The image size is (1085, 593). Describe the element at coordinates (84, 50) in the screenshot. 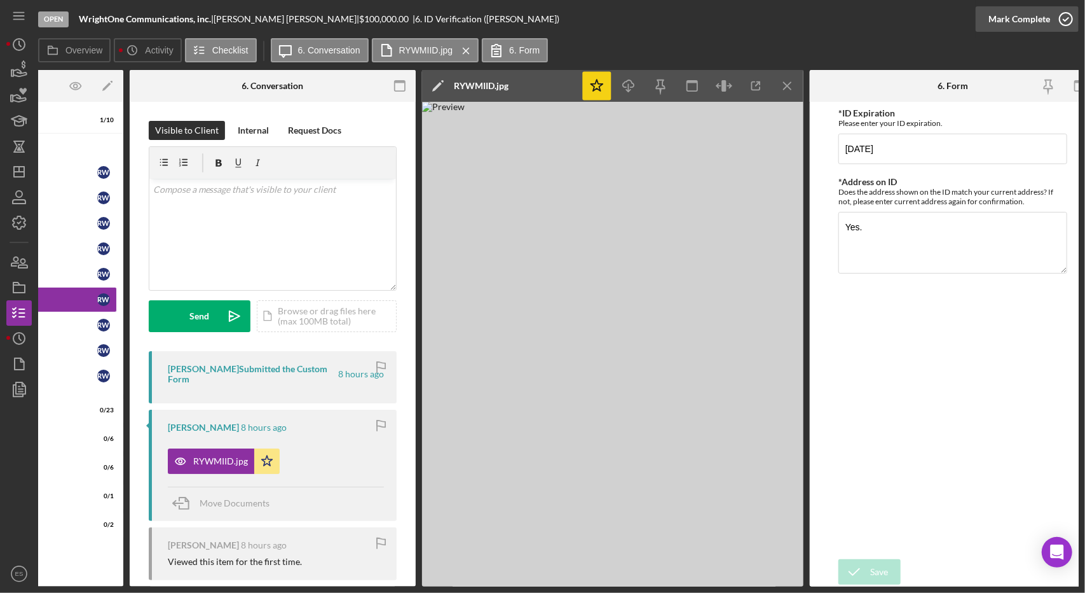

I see `label: Overview` at that location.